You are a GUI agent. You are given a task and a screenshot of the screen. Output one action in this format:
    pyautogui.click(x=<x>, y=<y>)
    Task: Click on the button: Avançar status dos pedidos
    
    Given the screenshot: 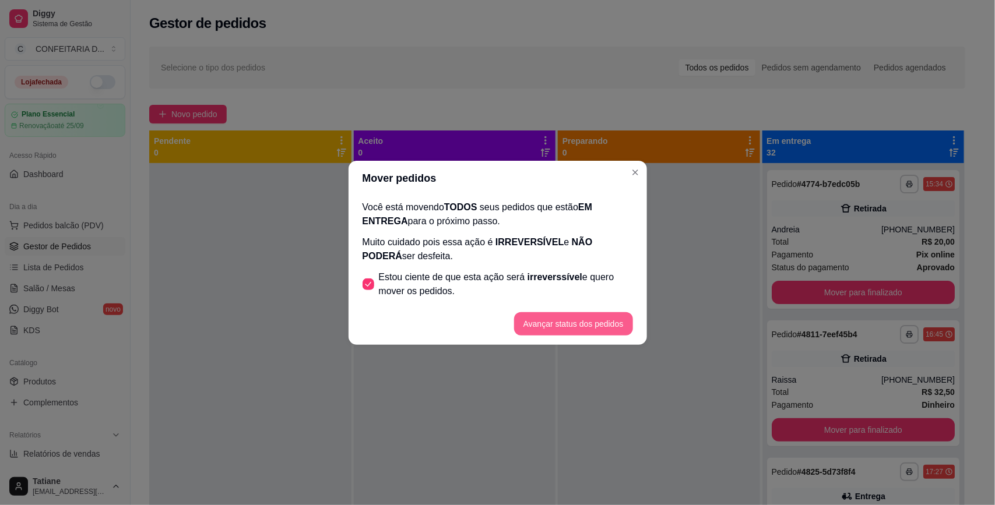 What is the action you would take?
    pyautogui.click(x=573, y=324)
    